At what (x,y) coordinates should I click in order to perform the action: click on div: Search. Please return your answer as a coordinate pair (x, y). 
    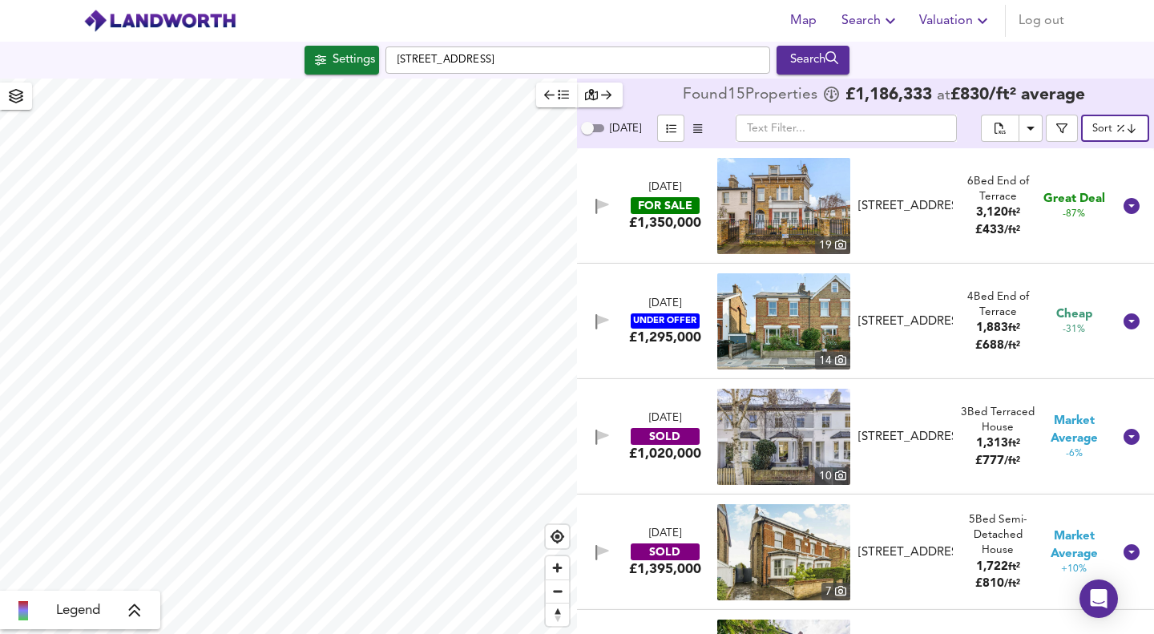
    Looking at the image, I should click on (813, 60).